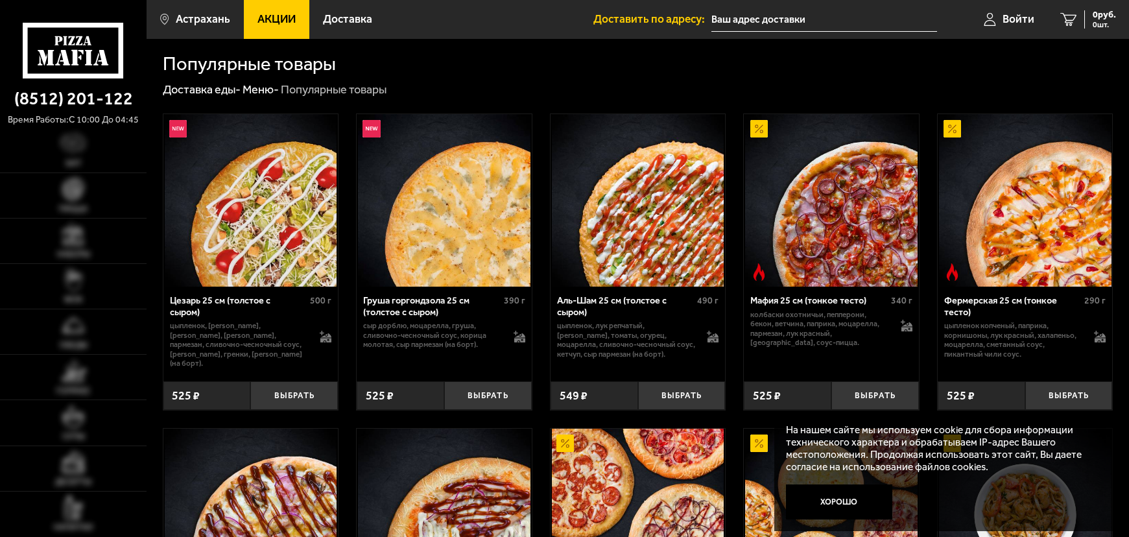 The width and height of the screenshot is (1129, 537). What do you see at coordinates (831, 200) in the screenshot?
I see `img: Мафия 25 см (тонкое тесто)` at bounding box center [831, 200].